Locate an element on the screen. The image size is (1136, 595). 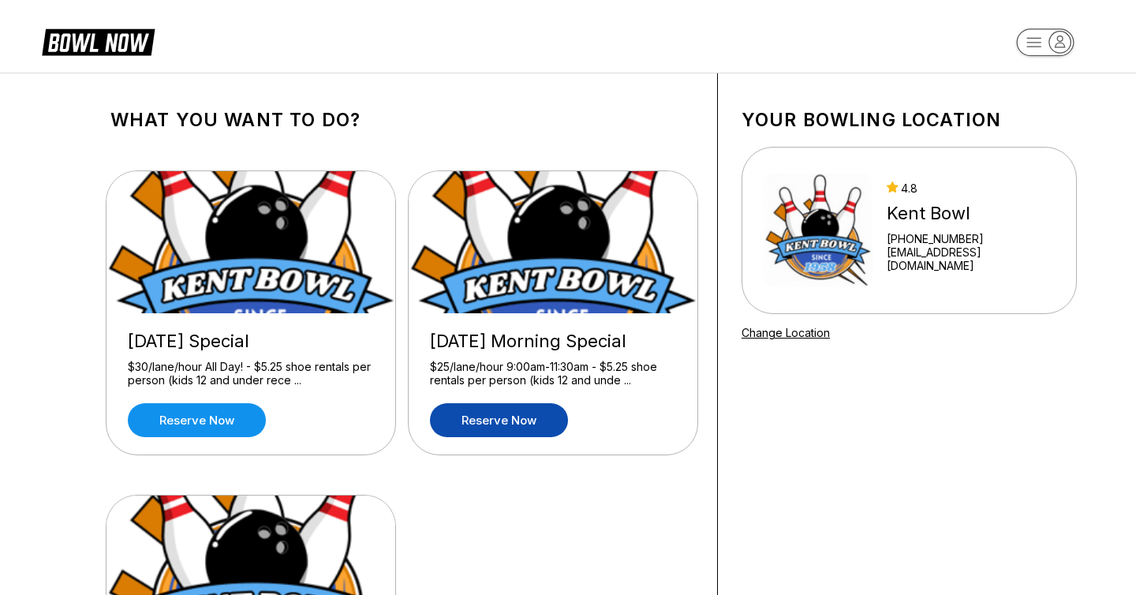
img: Kent Bowl is located at coordinates (817, 230).